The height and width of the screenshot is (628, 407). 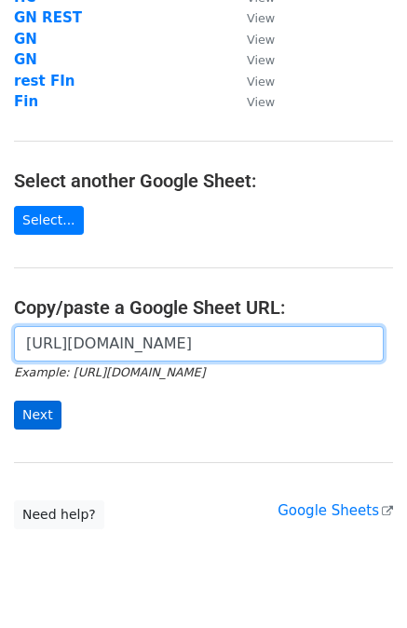 What do you see at coordinates (37, 414) in the screenshot?
I see `input: Next` at bounding box center [37, 414].